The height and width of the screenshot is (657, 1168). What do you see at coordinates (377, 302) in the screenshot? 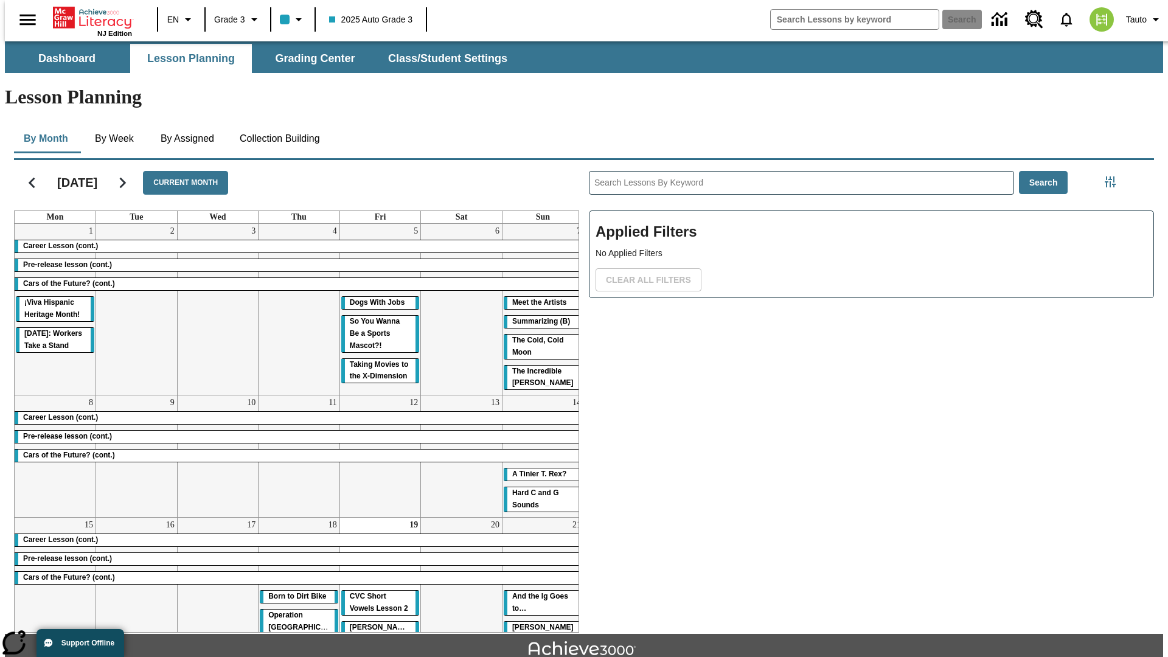
I see `span: Dogs With Jobs` at bounding box center [377, 302].